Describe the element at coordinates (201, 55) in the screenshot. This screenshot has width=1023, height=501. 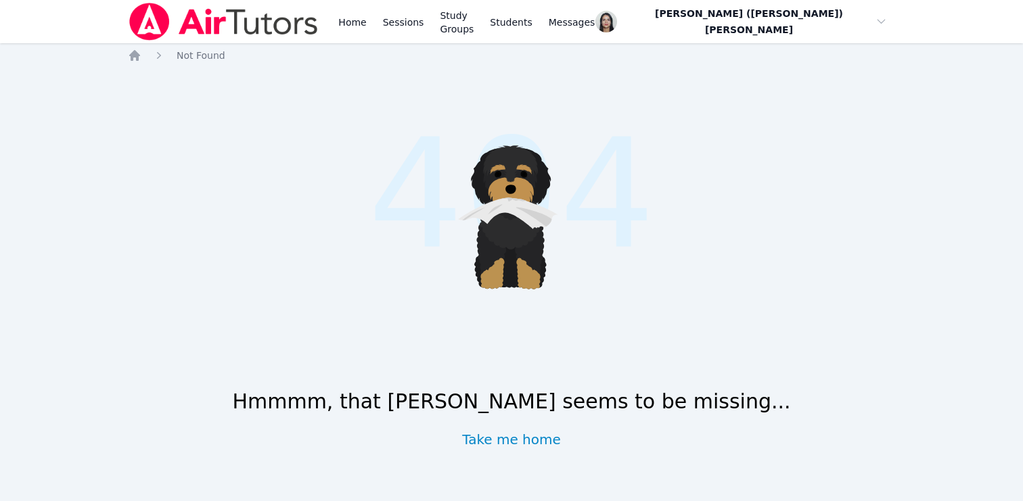
I see `span: Not Found` at that location.